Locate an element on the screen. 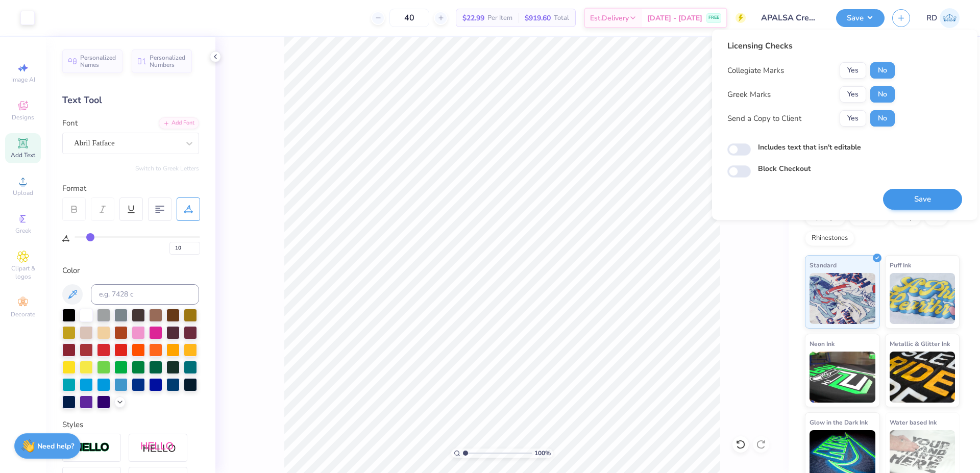  div: Add Font is located at coordinates (179, 123).